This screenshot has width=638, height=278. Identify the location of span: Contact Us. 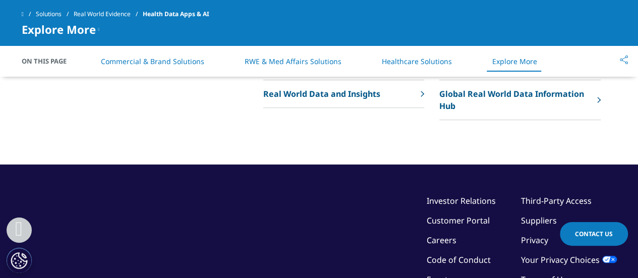
(593, 233).